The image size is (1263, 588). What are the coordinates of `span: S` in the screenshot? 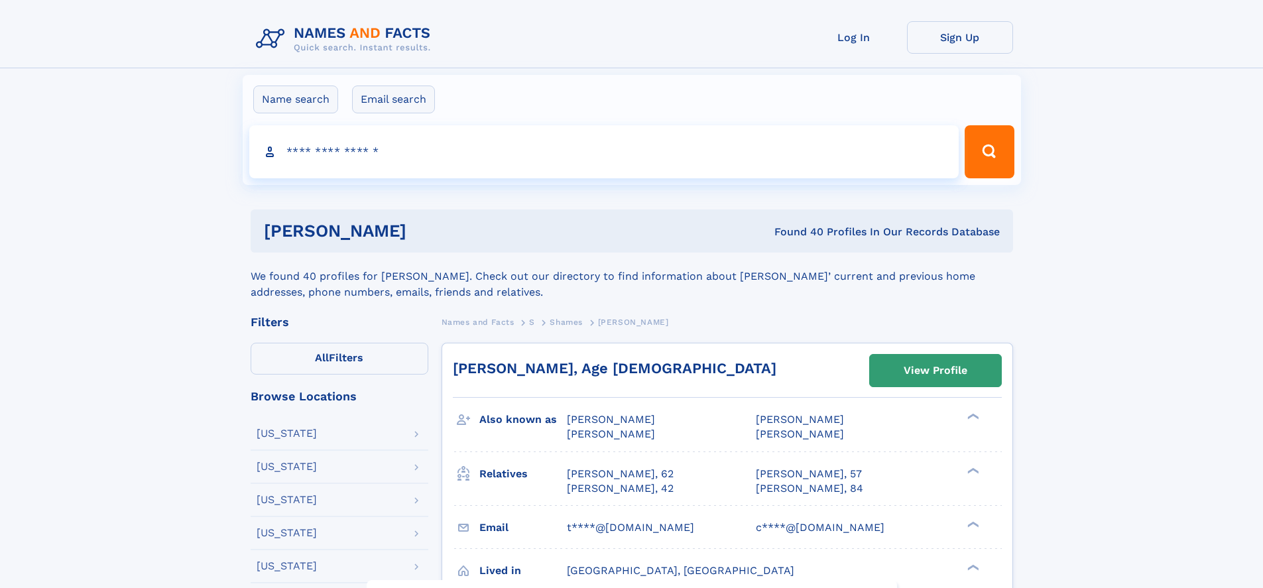 It's located at (532, 322).